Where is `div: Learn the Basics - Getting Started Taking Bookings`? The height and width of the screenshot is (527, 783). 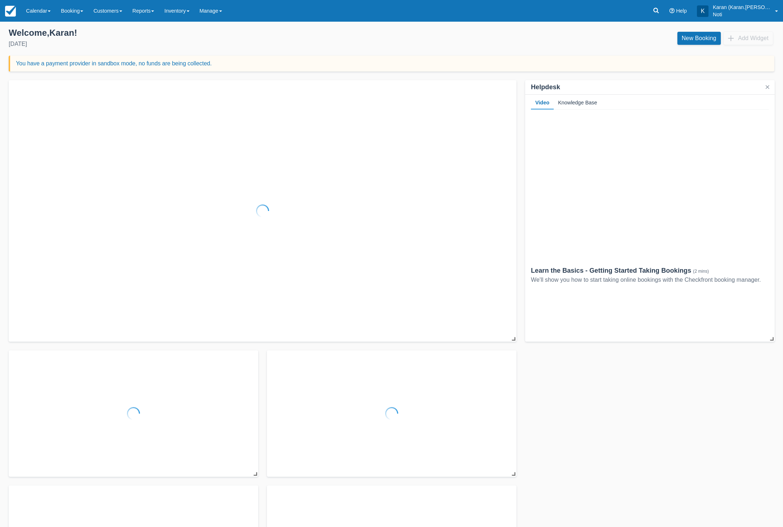 div: Learn the Basics - Getting Started Taking Bookings is located at coordinates (650, 271).